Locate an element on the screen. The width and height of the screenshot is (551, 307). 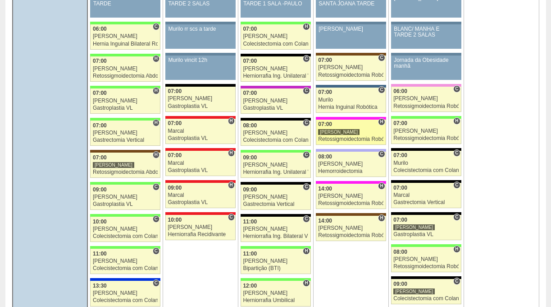
div: Marcal is located at coordinates (426, 195).